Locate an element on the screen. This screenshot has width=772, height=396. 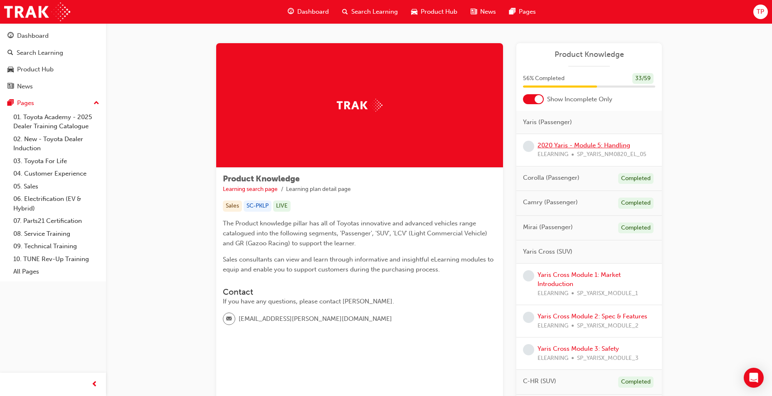
a: Yaris Cross Module 3: Safety is located at coordinates (578, 349).